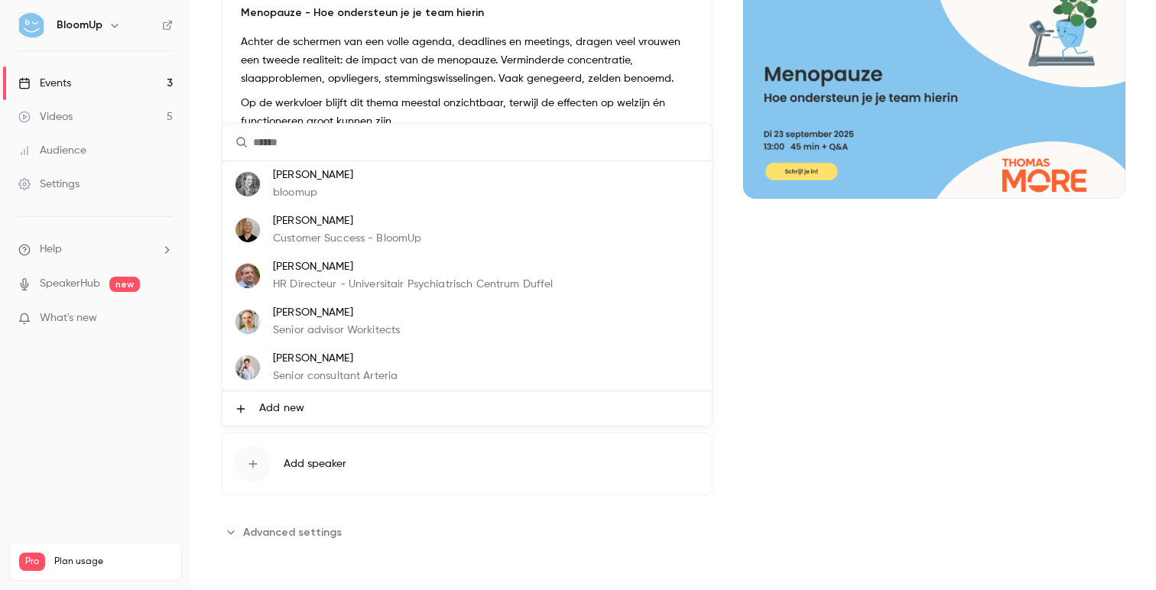  What do you see at coordinates (248, 276) in the screenshot?
I see `img: Roeland Depreitere` at bounding box center [248, 276].